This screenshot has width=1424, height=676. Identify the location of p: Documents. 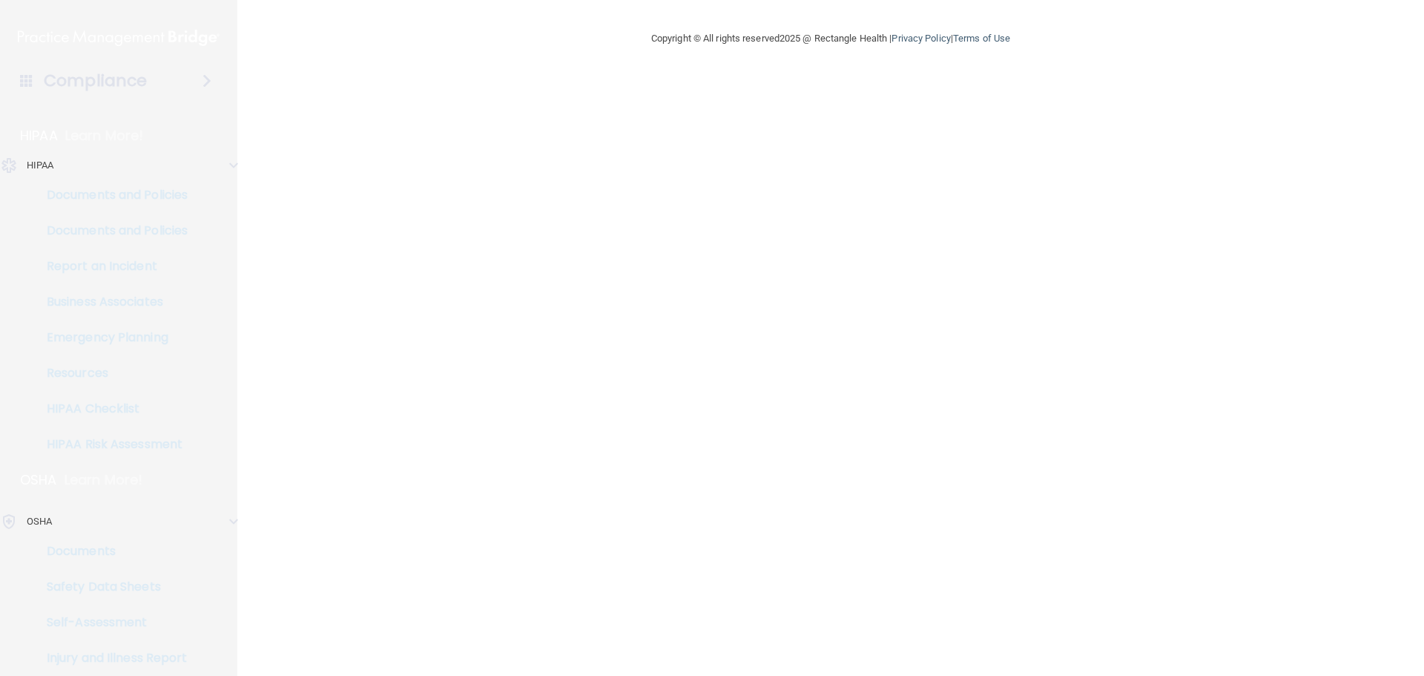
(110, 551).